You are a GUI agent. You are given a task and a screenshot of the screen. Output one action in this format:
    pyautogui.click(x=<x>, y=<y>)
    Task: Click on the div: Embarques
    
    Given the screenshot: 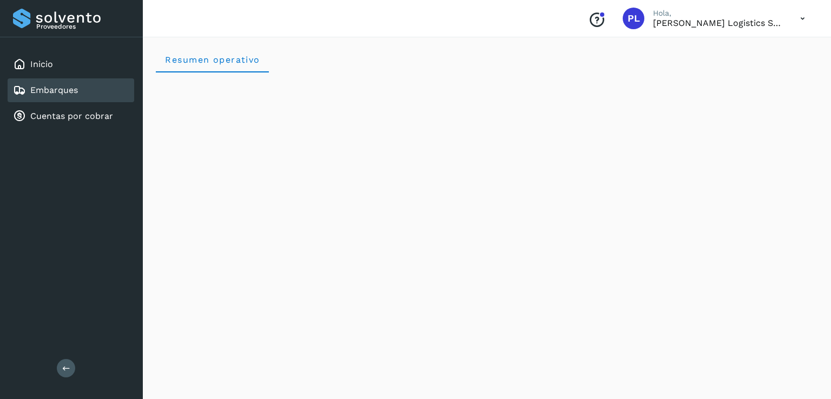 What is the action you would take?
    pyautogui.click(x=71, y=90)
    